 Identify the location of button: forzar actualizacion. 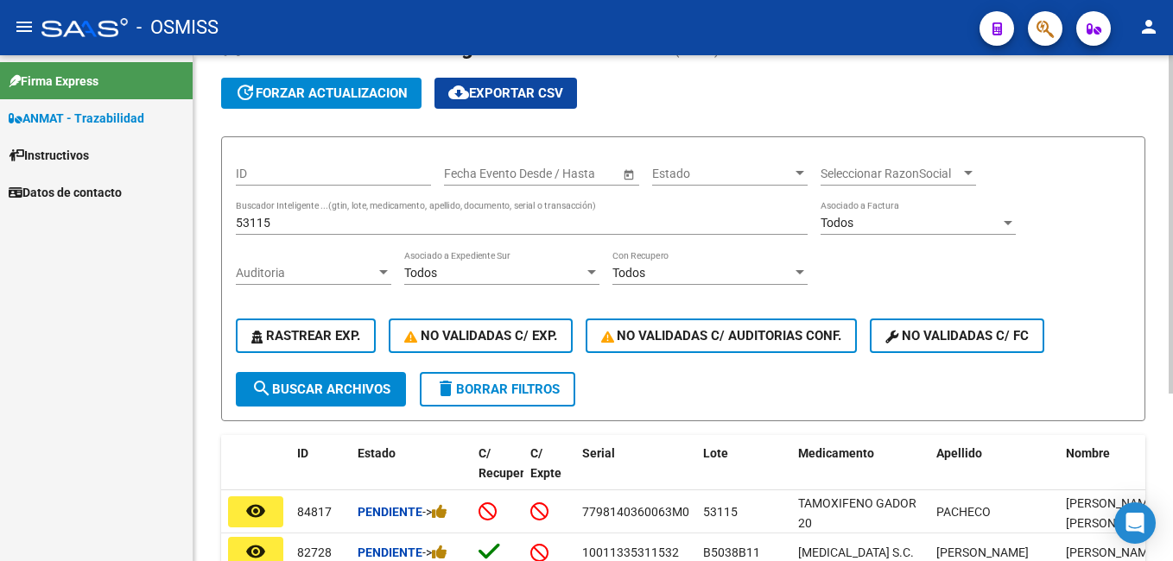
(321, 93).